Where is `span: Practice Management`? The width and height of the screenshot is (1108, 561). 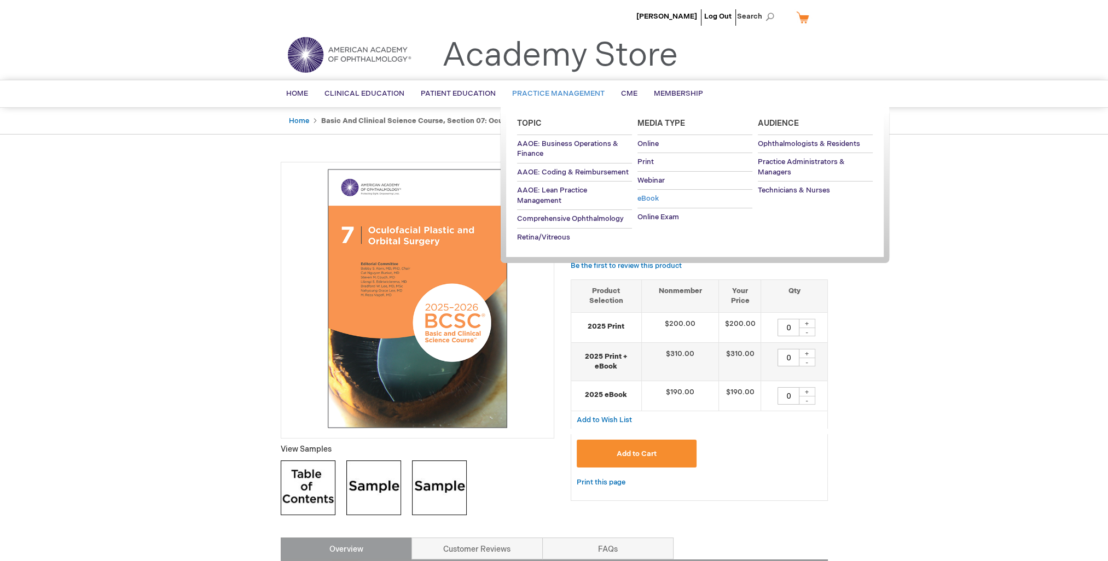 span: Practice Management is located at coordinates (558, 94).